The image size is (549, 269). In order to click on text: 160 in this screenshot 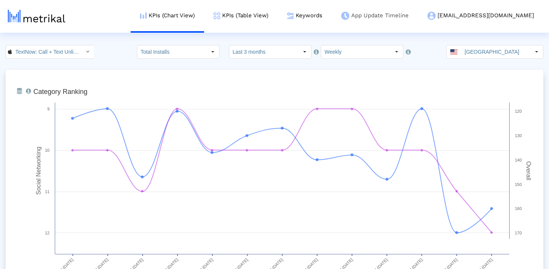, I will do `click(518, 208)`.